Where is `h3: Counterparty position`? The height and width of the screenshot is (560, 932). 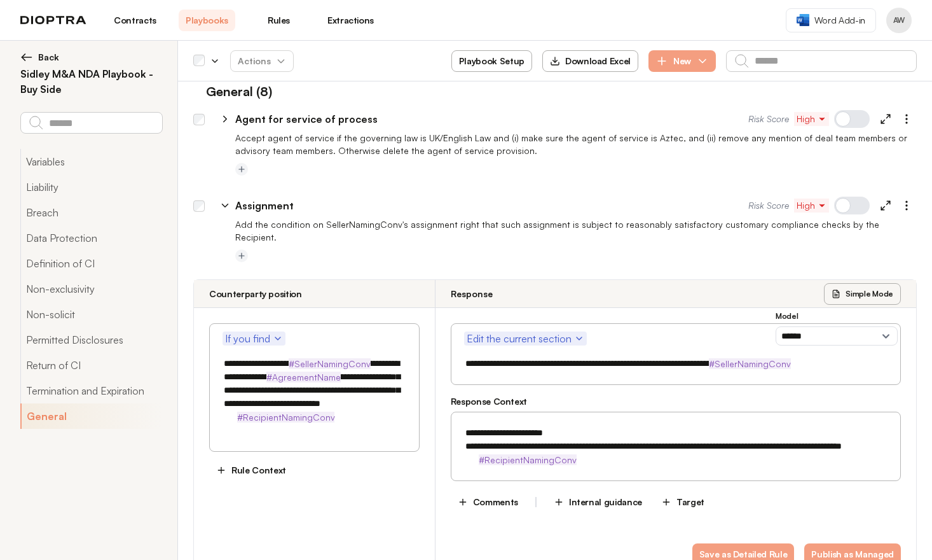
h3: Counterparty position is located at coordinates (256, 294).